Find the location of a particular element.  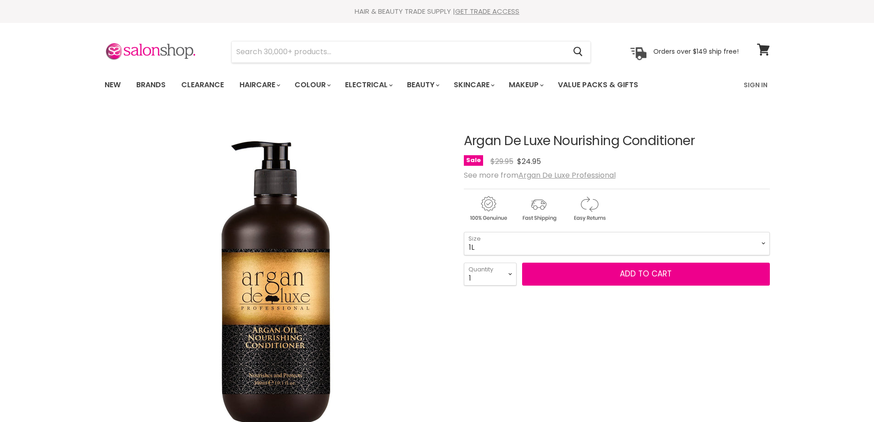

a: Skincare is located at coordinates (474, 85).